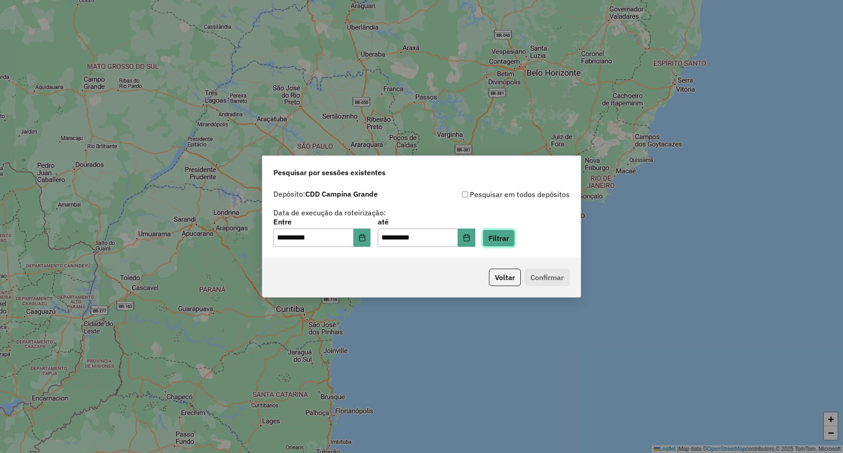 The height and width of the screenshot is (453, 843). What do you see at coordinates (495, 194) in the screenshot?
I see `div: Pesquisar em todos depósitos` at bounding box center [495, 194].